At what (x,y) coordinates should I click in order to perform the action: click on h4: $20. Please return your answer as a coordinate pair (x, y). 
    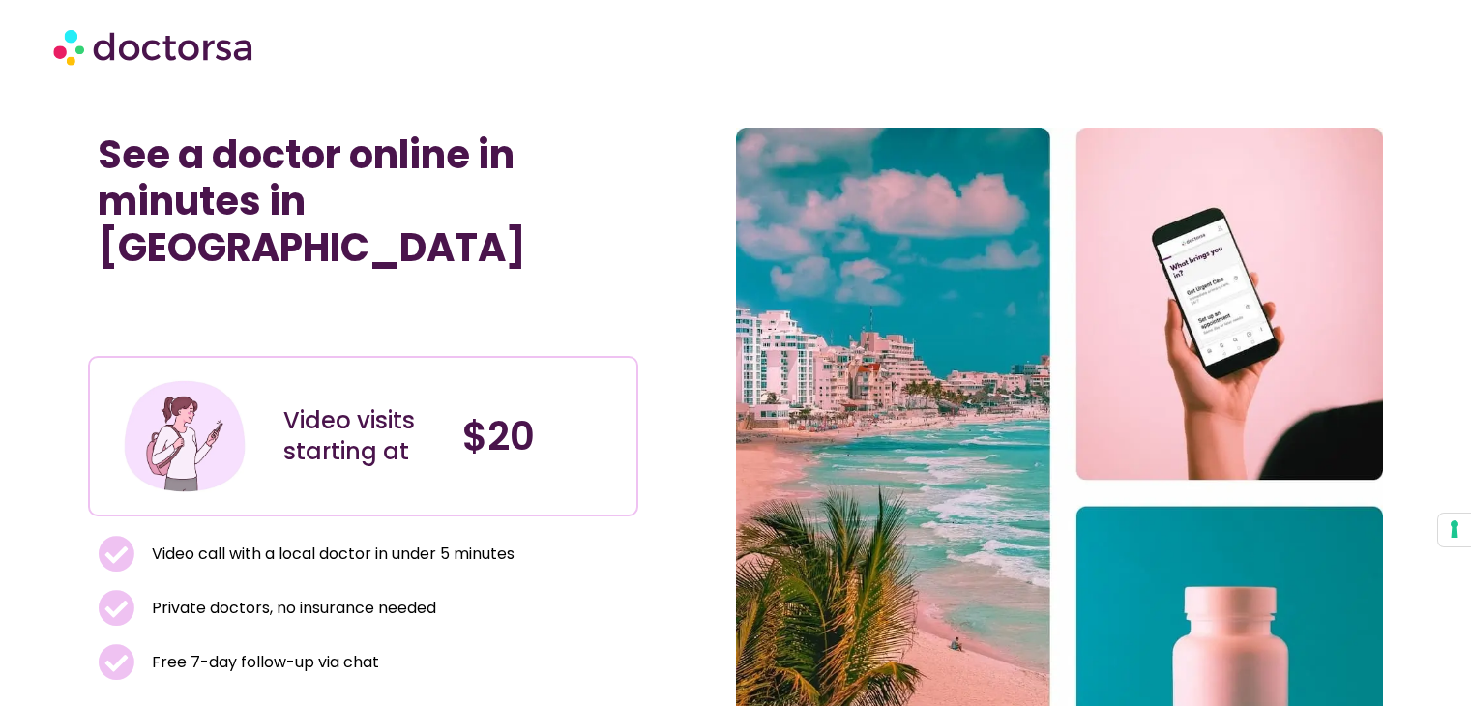
    Looking at the image, I should click on (541, 436).